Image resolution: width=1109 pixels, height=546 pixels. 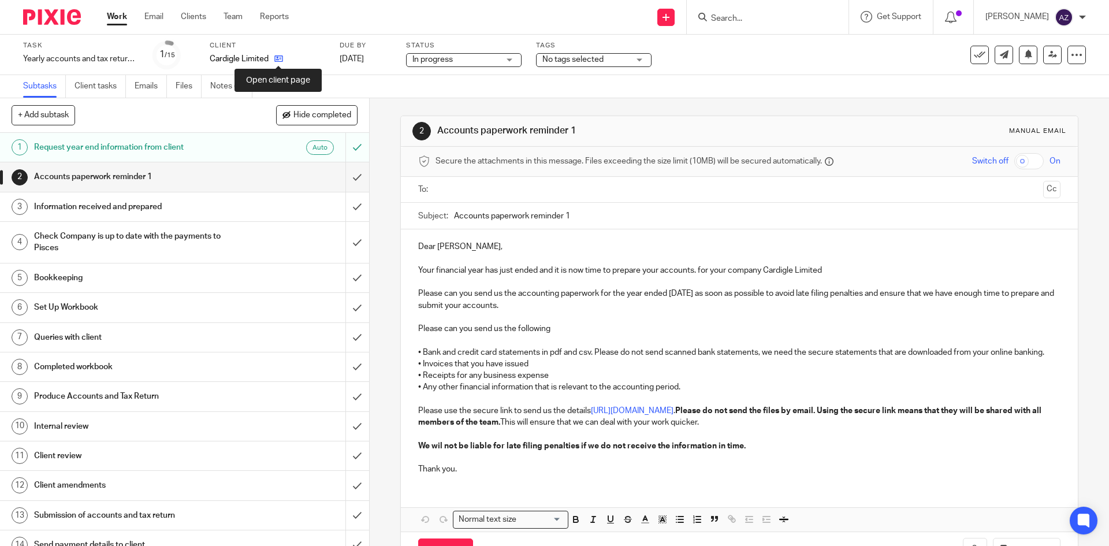 What do you see at coordinates (1052, 189) in the screenshot?
I see `button: Cc` at bounding box center [1052, 189].